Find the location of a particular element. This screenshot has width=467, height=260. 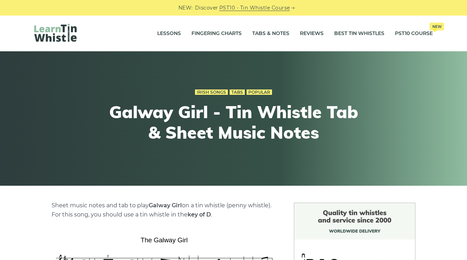

a: Fingering Charts is located at coordinates (217, 34).